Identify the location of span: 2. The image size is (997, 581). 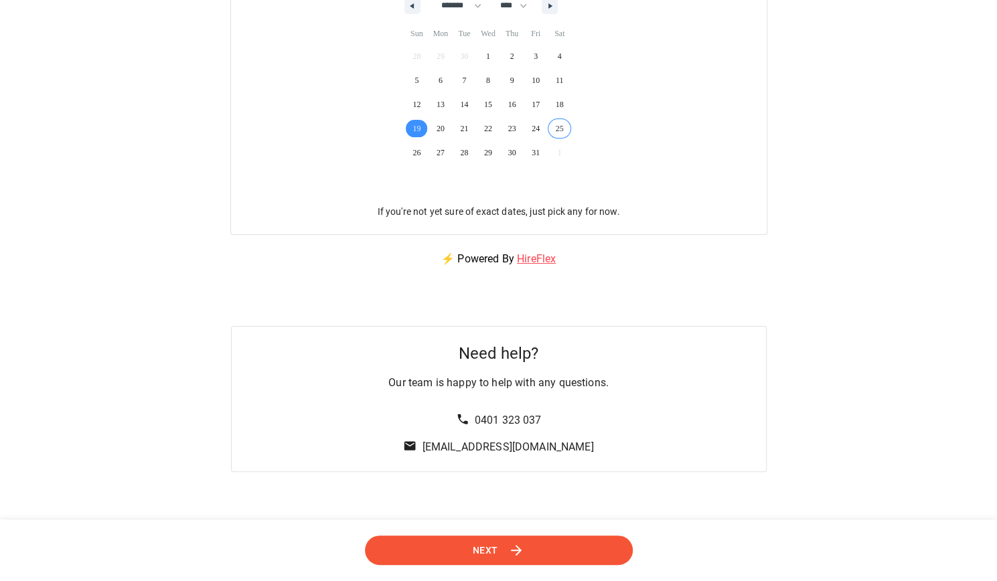
(512, 56).